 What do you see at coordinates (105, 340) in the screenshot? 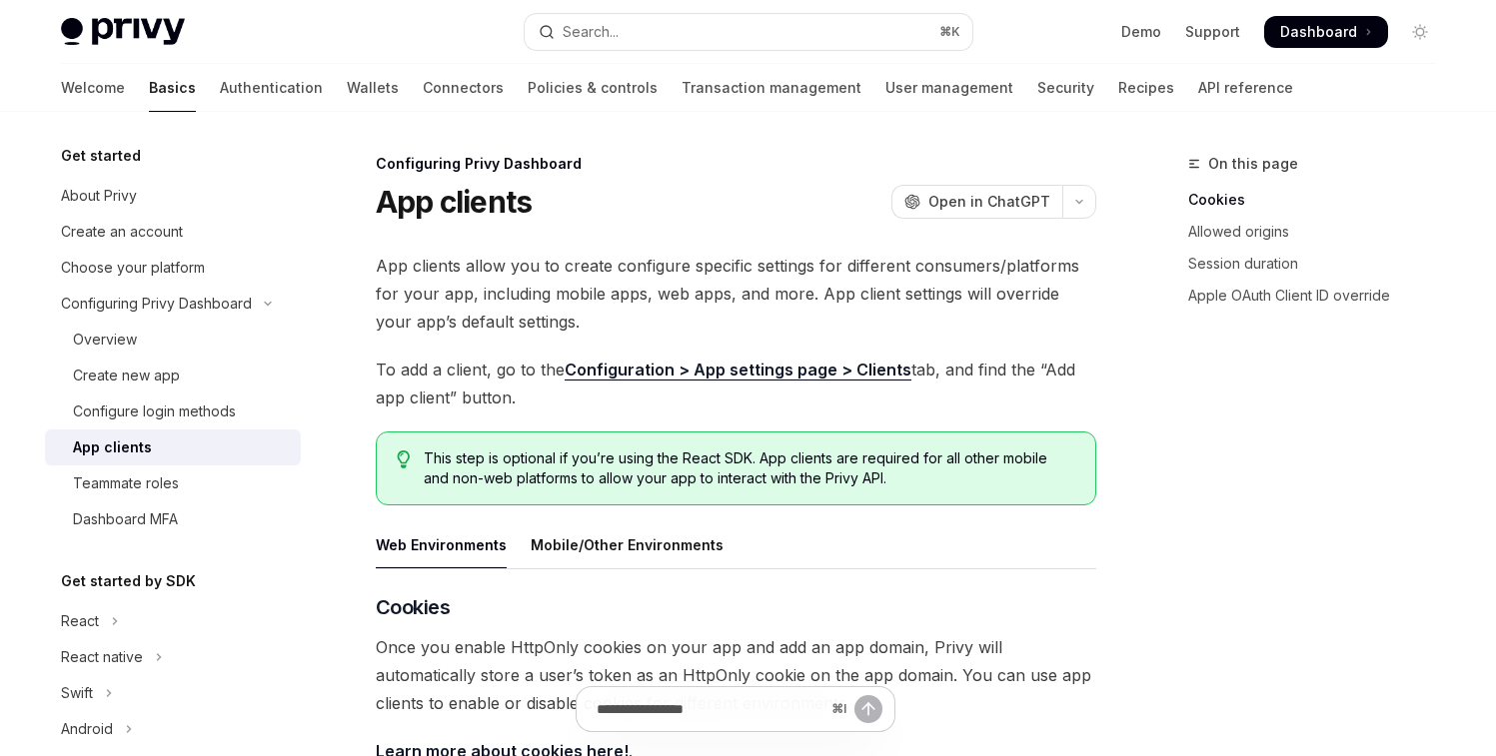
I see `div: Overview` at bounding box center [105, 340].